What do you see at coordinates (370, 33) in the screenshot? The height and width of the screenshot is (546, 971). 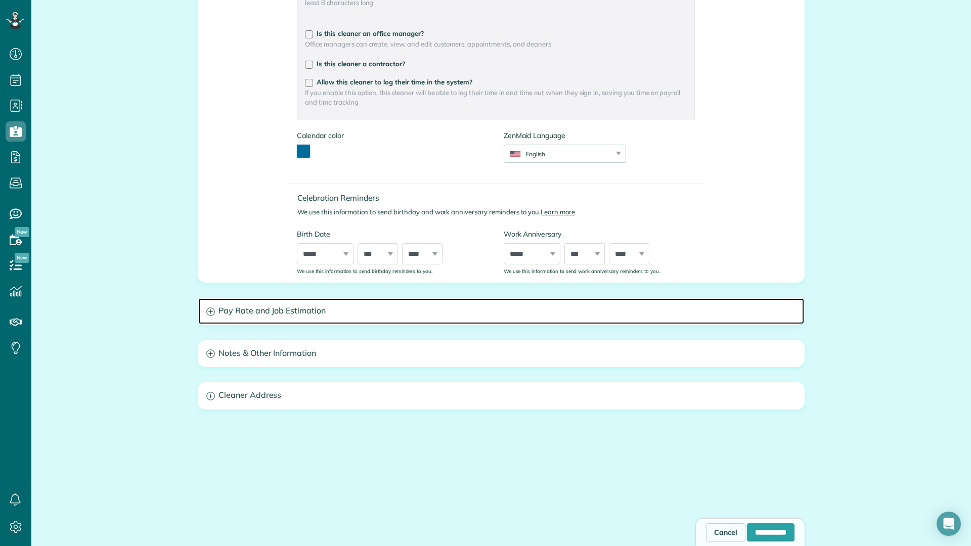 I see `span: Is this cleaner an office manager?` at bounding box center [370, 33].